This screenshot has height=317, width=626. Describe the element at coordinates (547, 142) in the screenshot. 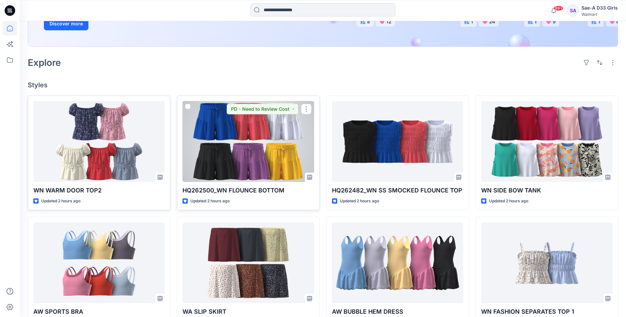

I see `a: WN SIDE BOW TANK` at that location.